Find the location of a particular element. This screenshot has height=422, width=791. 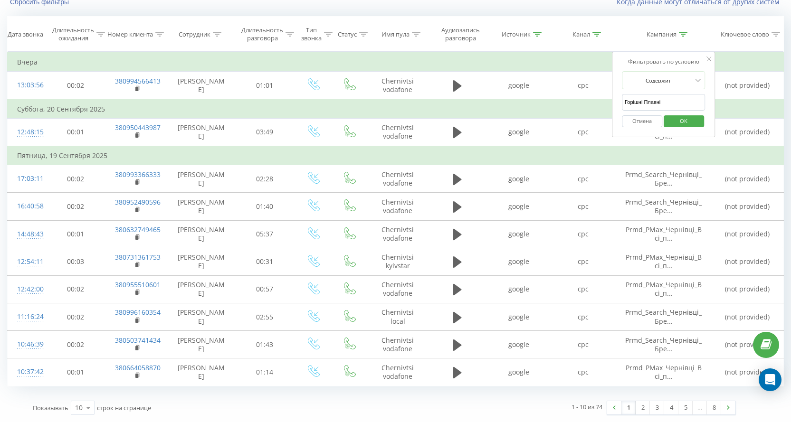

a: 3 is located at coordinates (657, 408).